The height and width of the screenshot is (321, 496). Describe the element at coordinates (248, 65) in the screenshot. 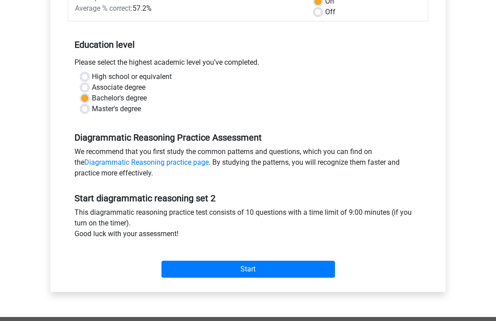

I see `div: Please select the highest academic level you’ve completed.` at that location.